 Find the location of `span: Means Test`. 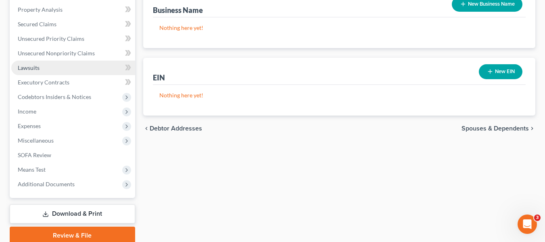

span: Means Test is located at coordinates (31, 169).